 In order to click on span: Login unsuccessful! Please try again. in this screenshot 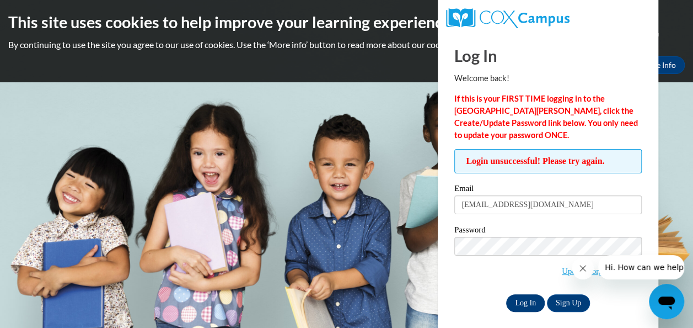, I will do `click(548, 161)`.